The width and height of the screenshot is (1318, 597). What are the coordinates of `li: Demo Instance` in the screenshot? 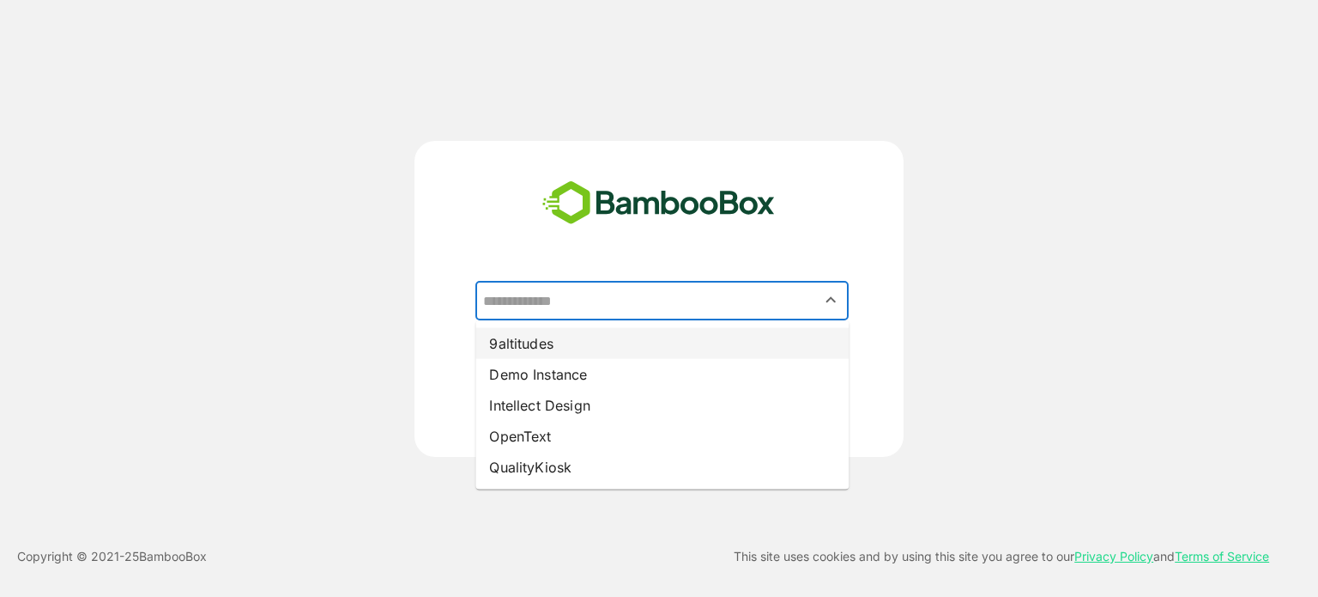 It's located at (662, 374).